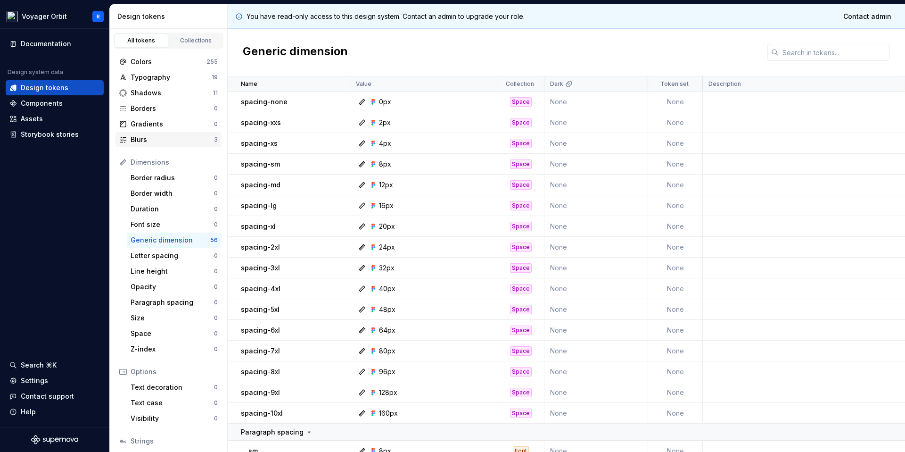  Describe the element at coordinates (172, 287) in the screenshot. I see `div: Opacity` at that location.